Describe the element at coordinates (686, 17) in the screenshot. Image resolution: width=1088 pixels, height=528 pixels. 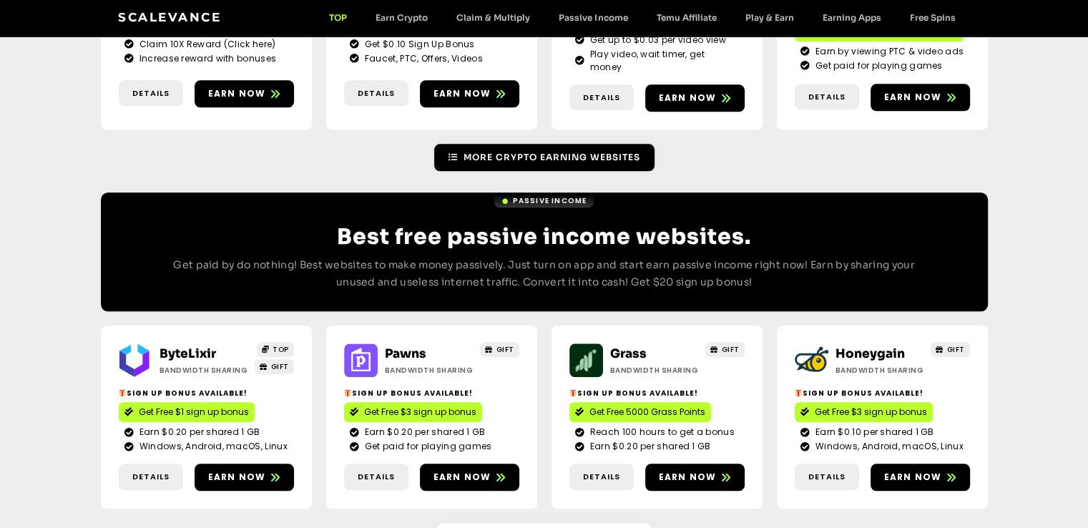
I see `a: Temu Affiliate` at that location.